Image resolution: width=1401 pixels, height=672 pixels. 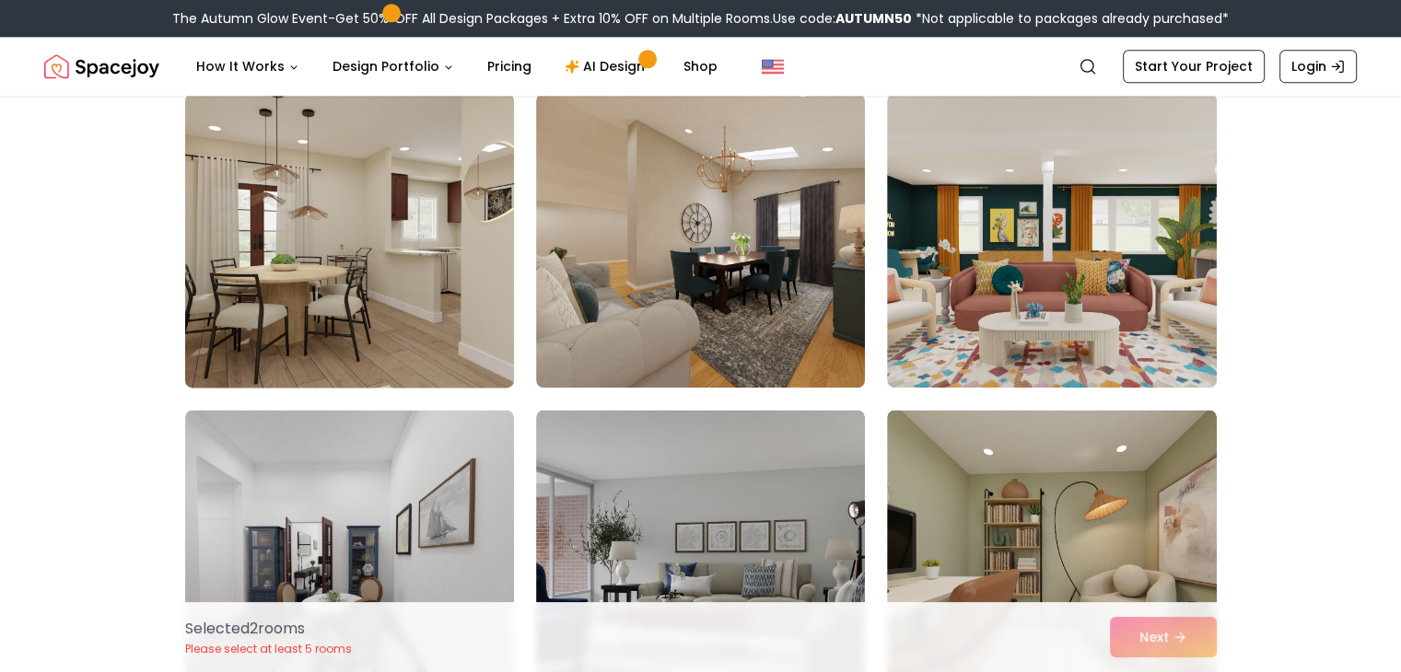 I want to click on a: AI Design, so click(x=607, y=66).